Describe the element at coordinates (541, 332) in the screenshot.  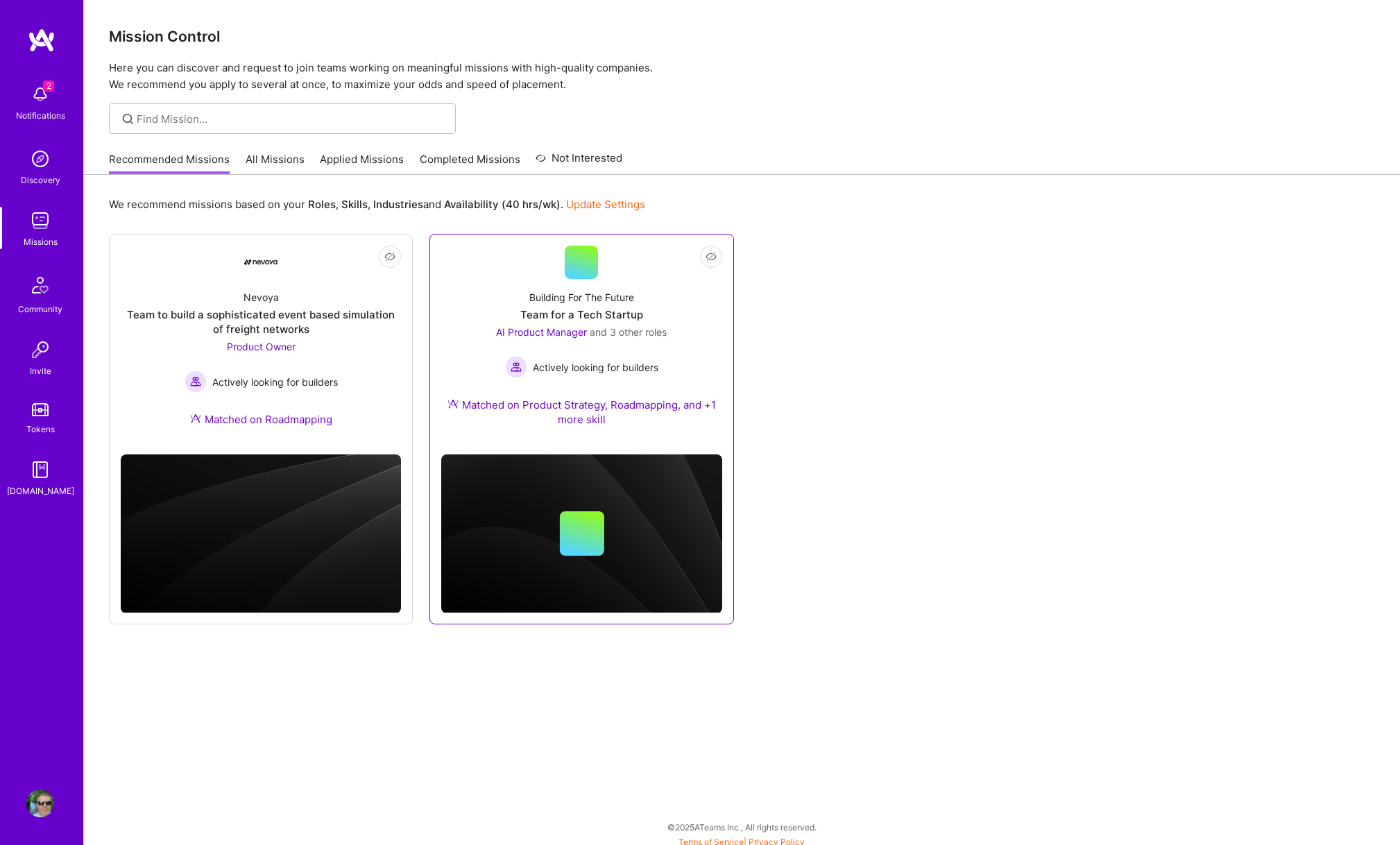
I see `span: AI Product Manager` at that location.